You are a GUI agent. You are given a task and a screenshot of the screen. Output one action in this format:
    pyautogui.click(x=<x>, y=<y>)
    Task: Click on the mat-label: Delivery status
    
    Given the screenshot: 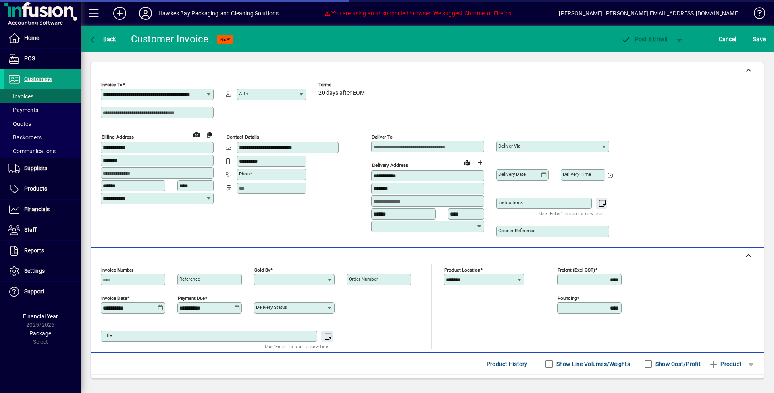 What is the action you would take?
    pyautogui.click(x=271, y=307)
    